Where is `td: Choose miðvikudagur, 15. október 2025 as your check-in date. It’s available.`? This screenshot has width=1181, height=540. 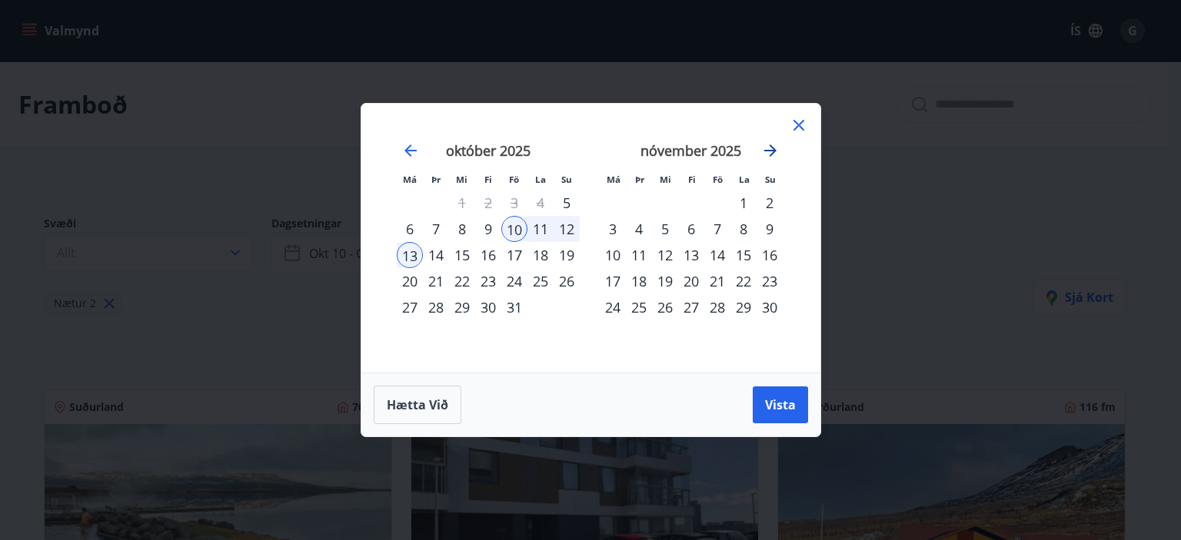
td: Choose miðvikudagur, 15. október 2025 as your check-in date. It’s available. is located at coordinates (462, 255).